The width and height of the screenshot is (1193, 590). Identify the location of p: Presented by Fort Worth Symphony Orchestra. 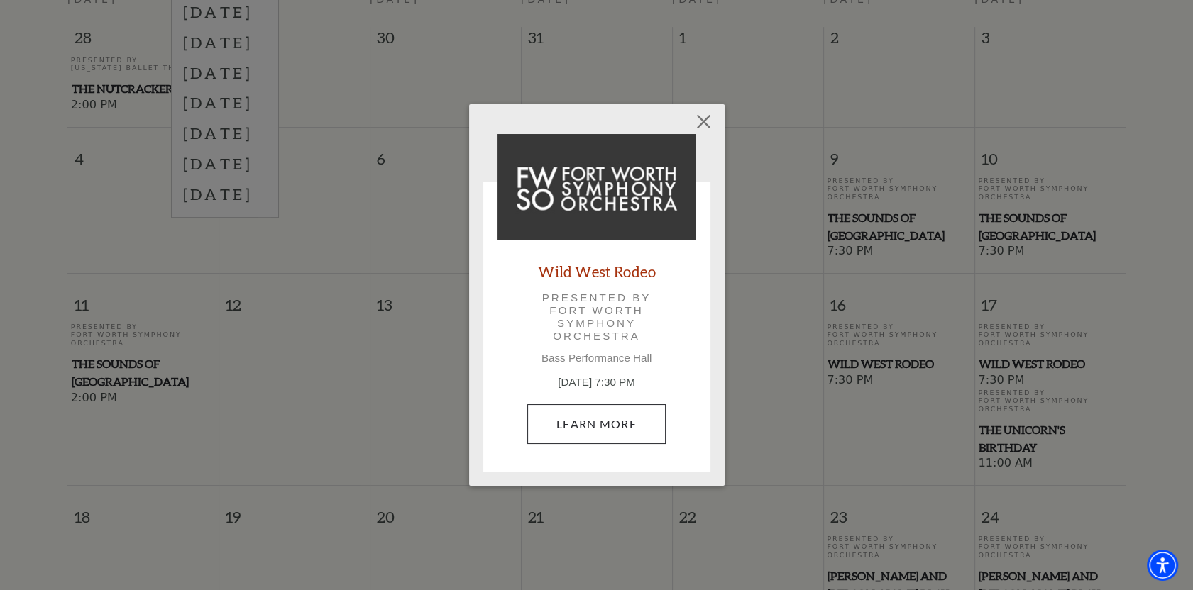
(597, 317).